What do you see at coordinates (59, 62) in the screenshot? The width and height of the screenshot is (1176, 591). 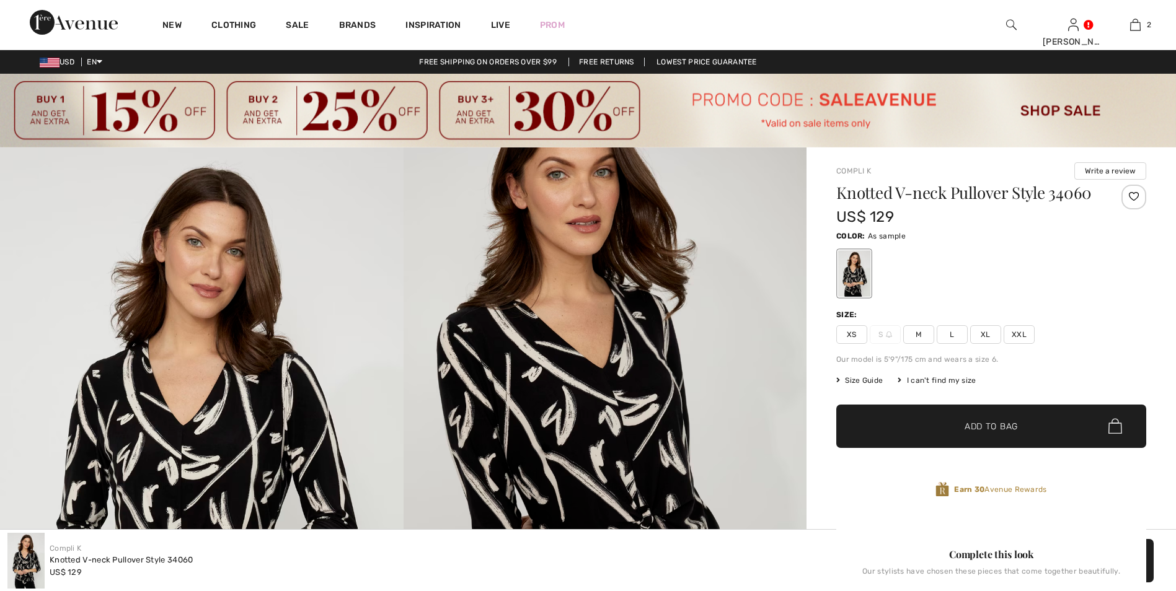 I see `span: USD` at bounding box center [59, 62].